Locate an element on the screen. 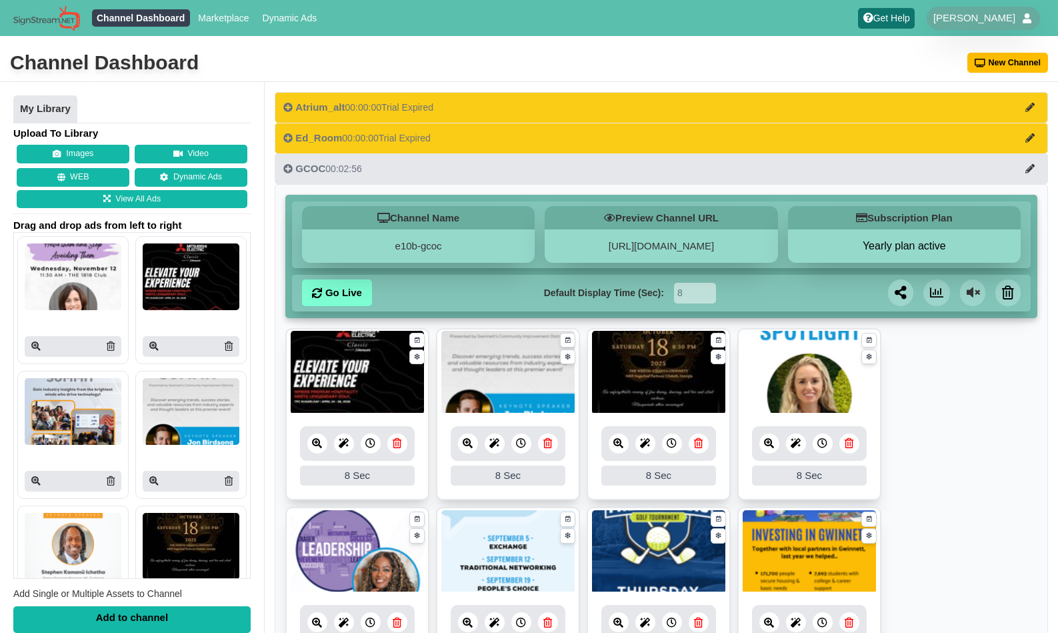 This screenshot has height=633, width=1058. h5: Subscription Plan is located at coordinates (904, 217).